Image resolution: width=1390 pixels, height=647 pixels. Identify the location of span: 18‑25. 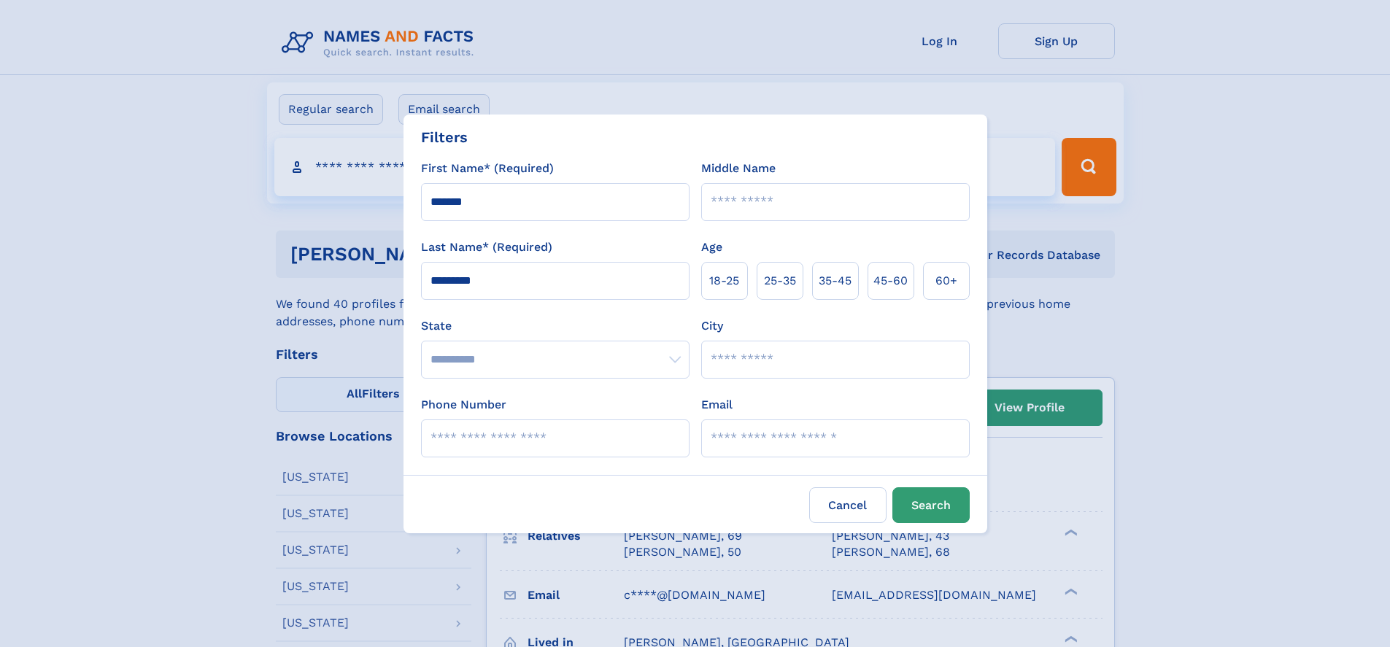
(724, 281).